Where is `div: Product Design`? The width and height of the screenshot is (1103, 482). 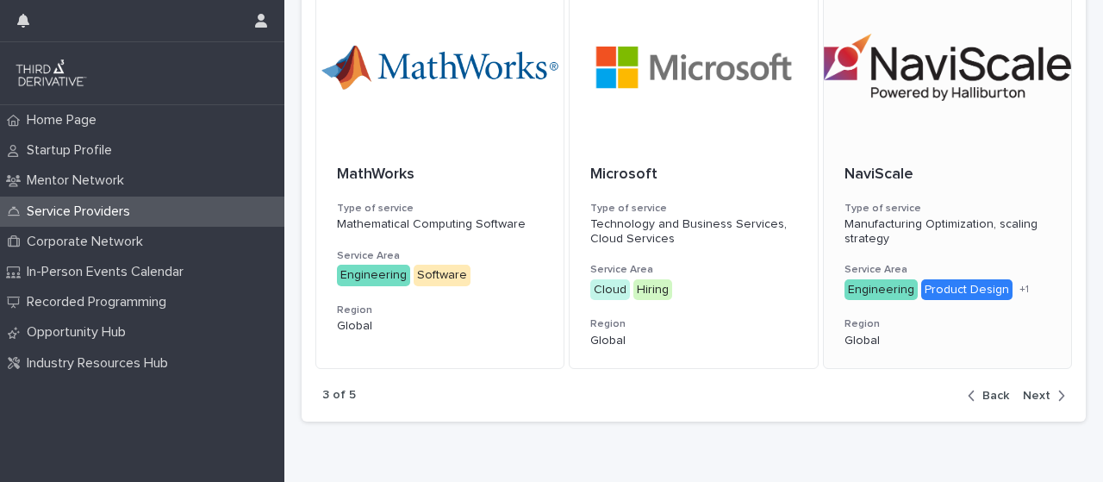
div: Product Design is located at coordinates (967, 290).